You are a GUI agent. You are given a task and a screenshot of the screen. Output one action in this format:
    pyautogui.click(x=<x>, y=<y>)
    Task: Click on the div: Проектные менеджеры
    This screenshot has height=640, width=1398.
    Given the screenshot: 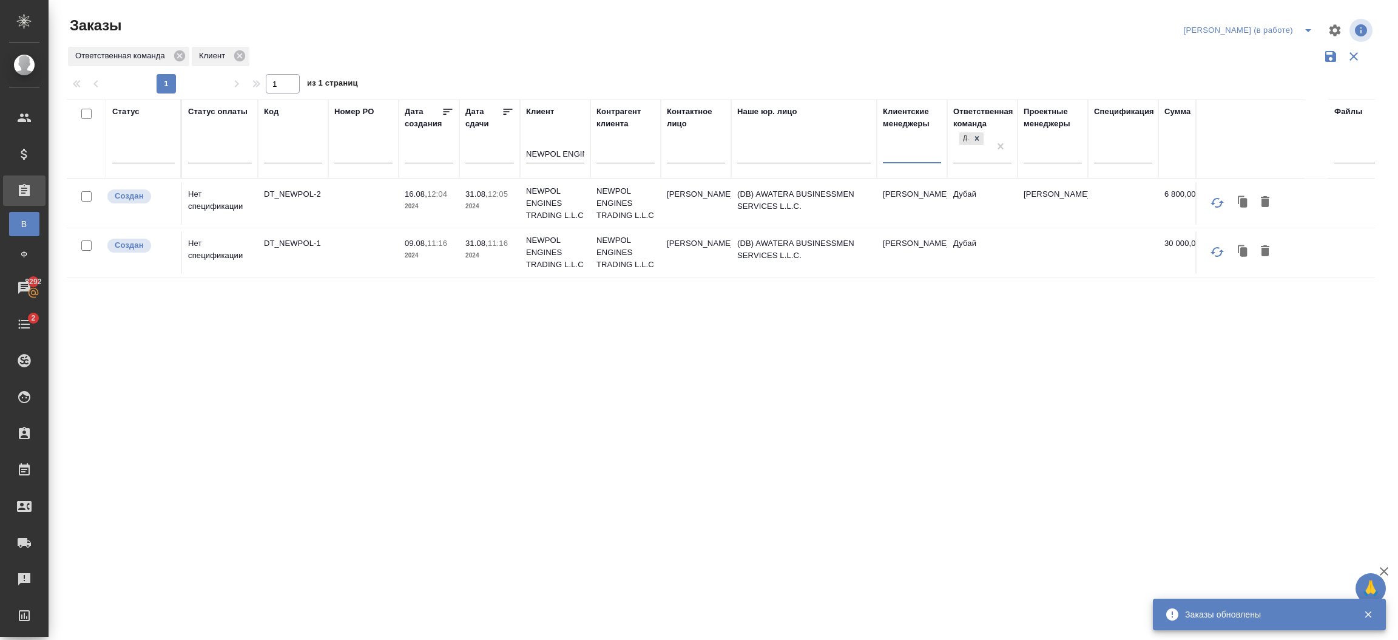 What is the action you would take?
    pyautogui.click(x=1053, y=118)
    